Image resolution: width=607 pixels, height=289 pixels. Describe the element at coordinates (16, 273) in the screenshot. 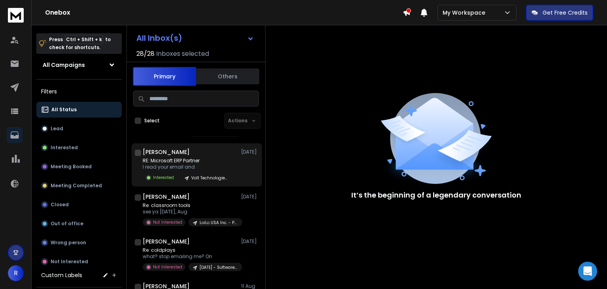

I see `span: R` at that location.